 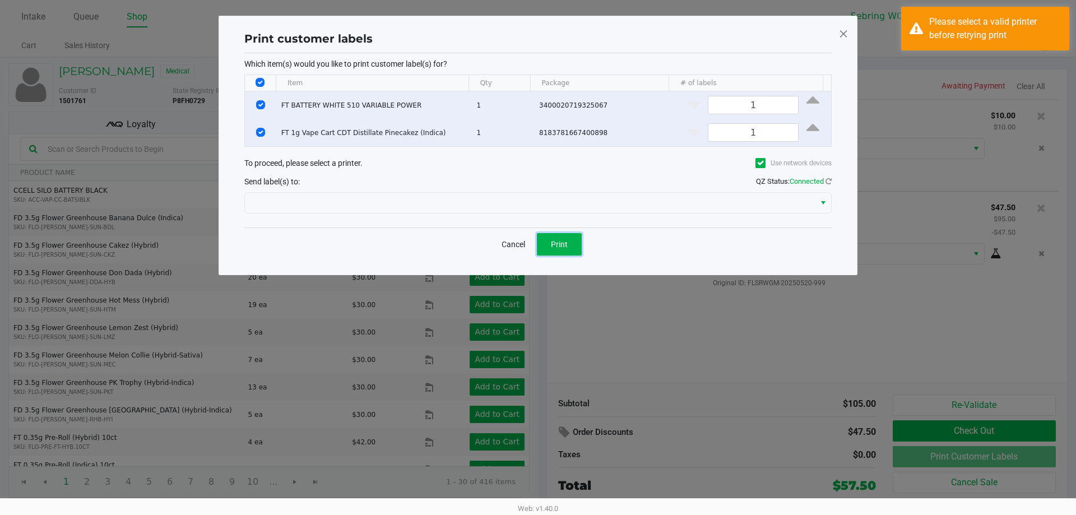 What do you see at coordinates (374, 105) in the screenshot?
I see `td: FT BATTERY WHITE 510 VARIABLE POWER` at bounding box center [374, 105].